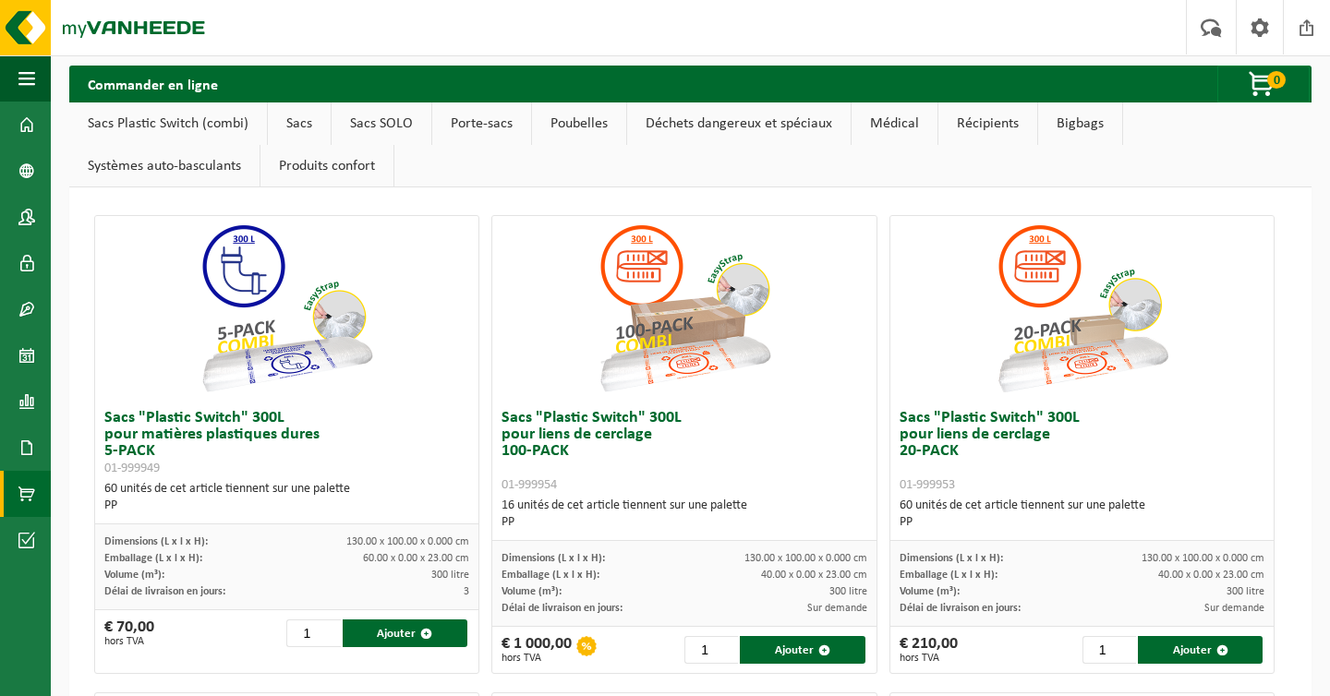 The height and width of the screenshot is (696, 1330). Describe the element at coordinates (481, 124) in the screenshot. I see `a: Porte-sacs` at that location.